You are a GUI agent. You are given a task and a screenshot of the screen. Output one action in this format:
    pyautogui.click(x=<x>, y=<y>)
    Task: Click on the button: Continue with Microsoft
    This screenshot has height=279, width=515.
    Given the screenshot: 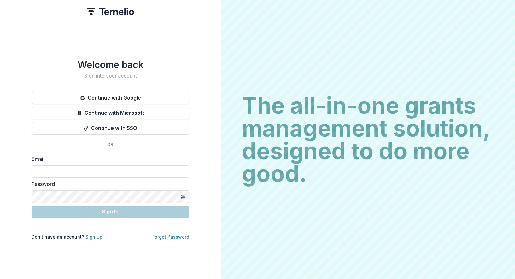 What is the action you would take?
    pyautogui.click(x=110, y=113)
    